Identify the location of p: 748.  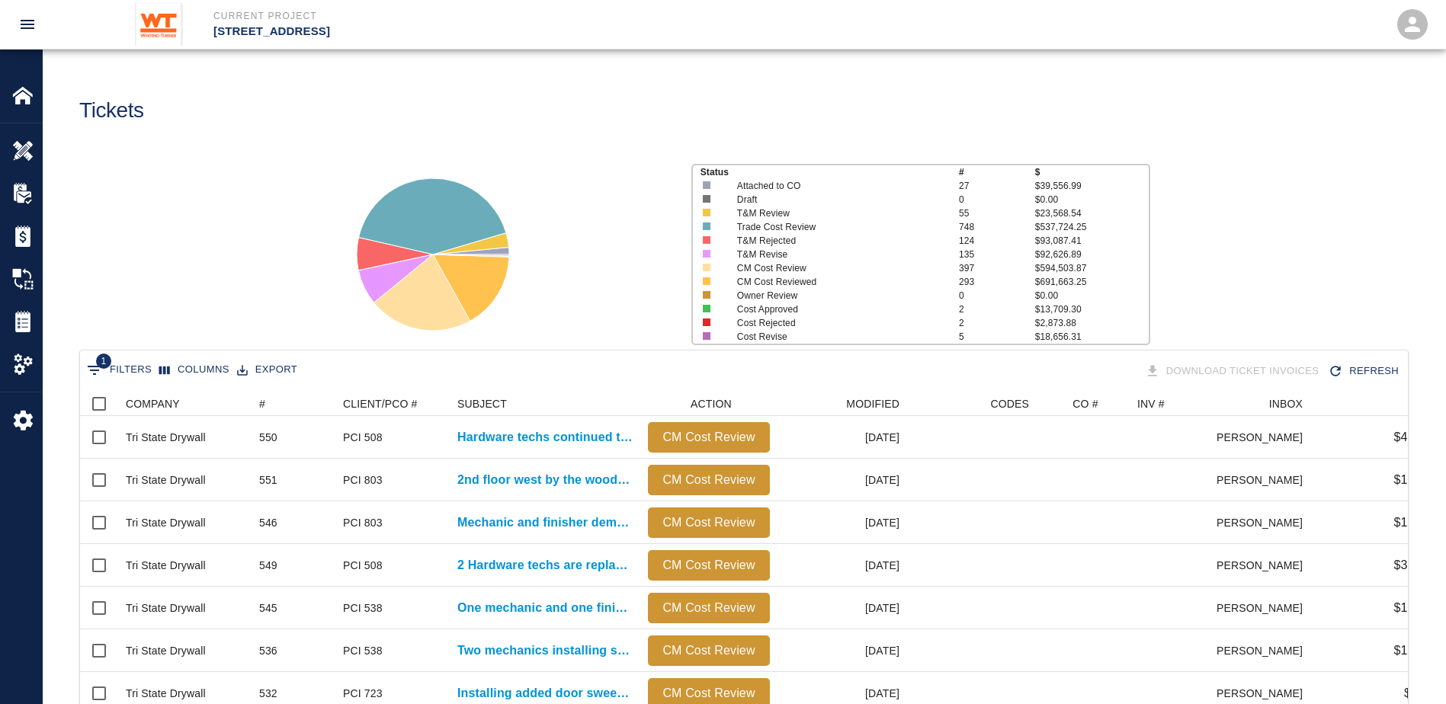
(997, 227).